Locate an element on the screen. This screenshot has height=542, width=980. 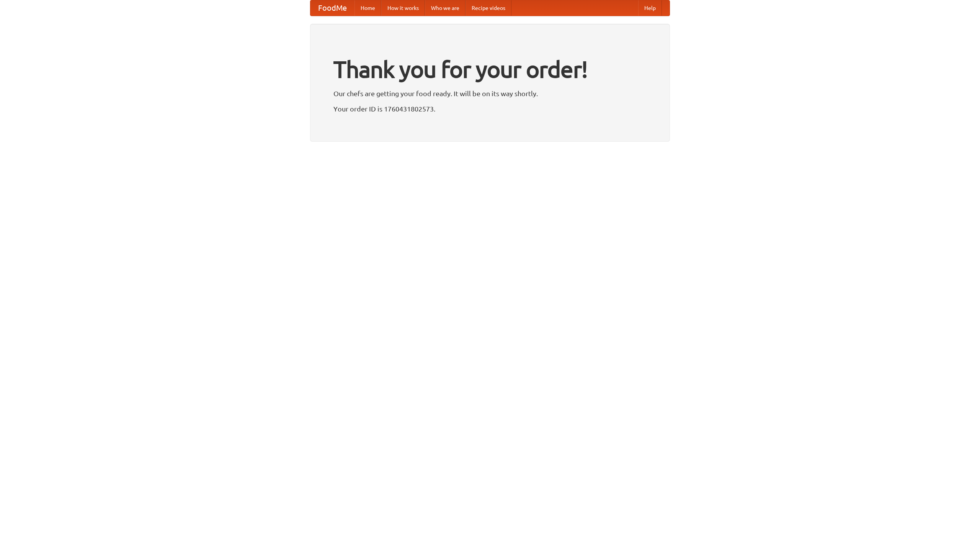
h1: Thank you for your order! is located at coordinates (490, 69).